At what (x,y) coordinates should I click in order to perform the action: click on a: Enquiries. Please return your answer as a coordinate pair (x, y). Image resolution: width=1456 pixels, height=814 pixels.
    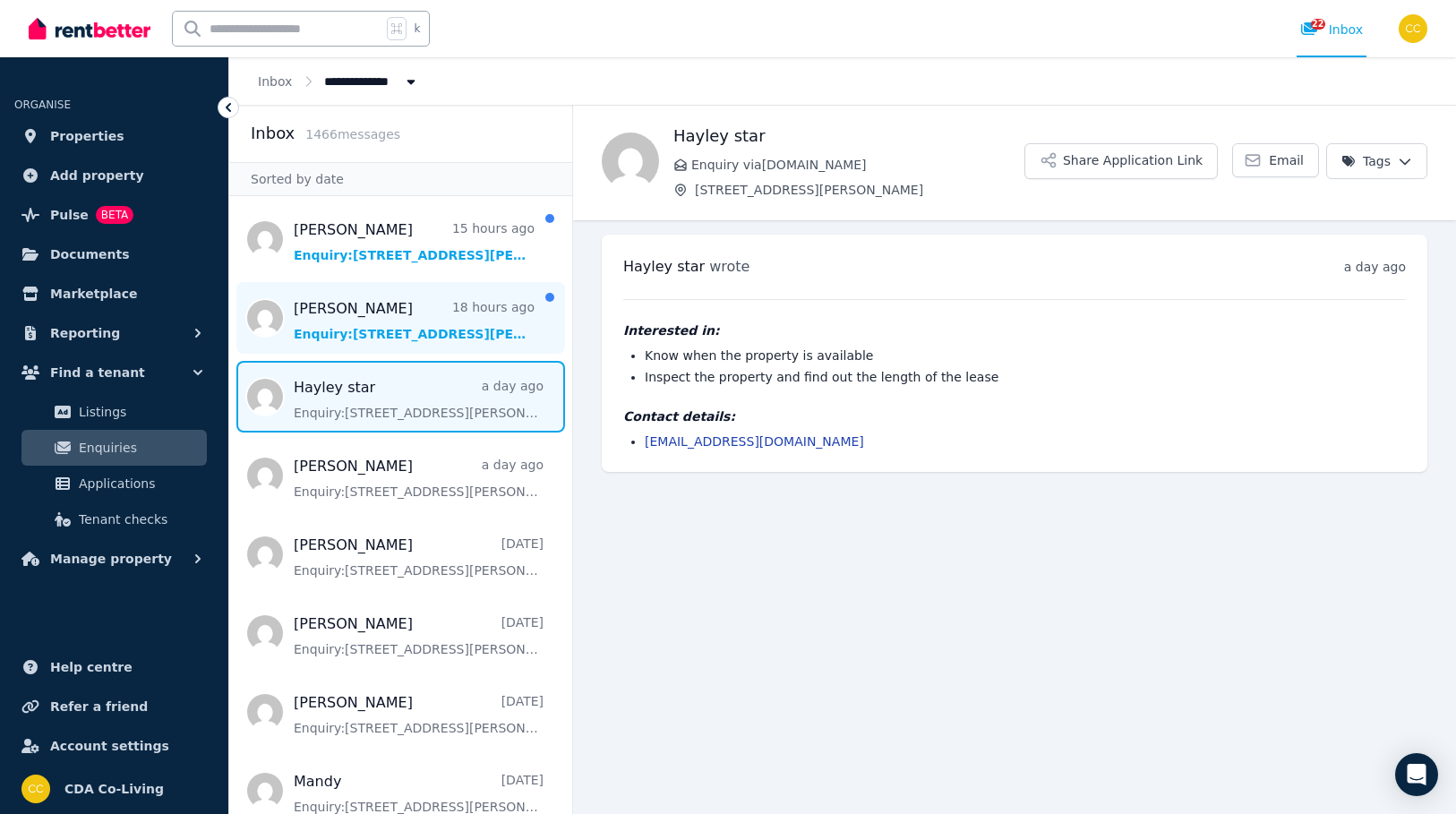
    Looking at the image, I should click on (113, 447).